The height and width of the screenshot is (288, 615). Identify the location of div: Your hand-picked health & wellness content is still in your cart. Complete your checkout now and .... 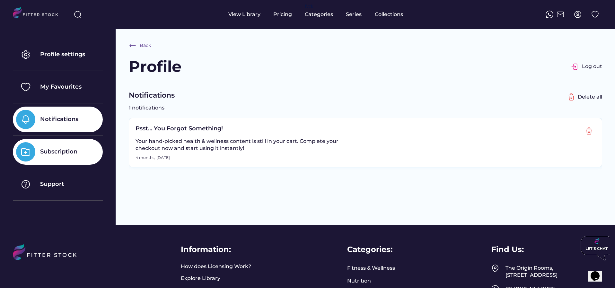
(247, 145).